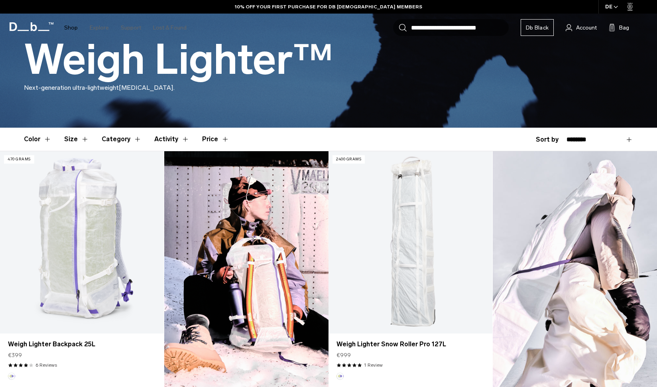 This screenshot has width=657, height=387. What do you see at coordinates (15, 355) in the screenshot?
I see `span: €399` at bounding box center [15, 355].